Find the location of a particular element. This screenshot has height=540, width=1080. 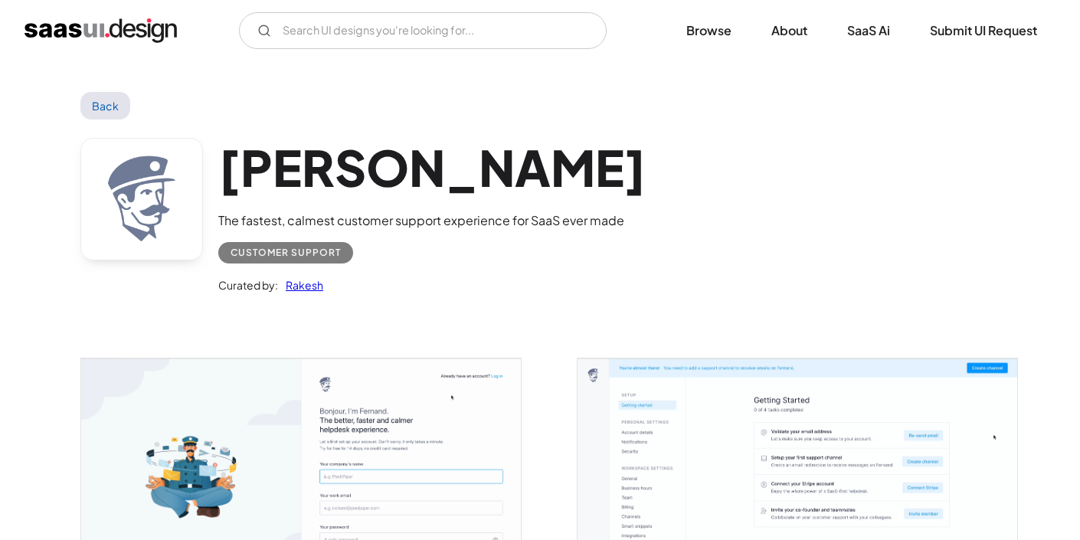

a: home is located at coordinates (100, 31).